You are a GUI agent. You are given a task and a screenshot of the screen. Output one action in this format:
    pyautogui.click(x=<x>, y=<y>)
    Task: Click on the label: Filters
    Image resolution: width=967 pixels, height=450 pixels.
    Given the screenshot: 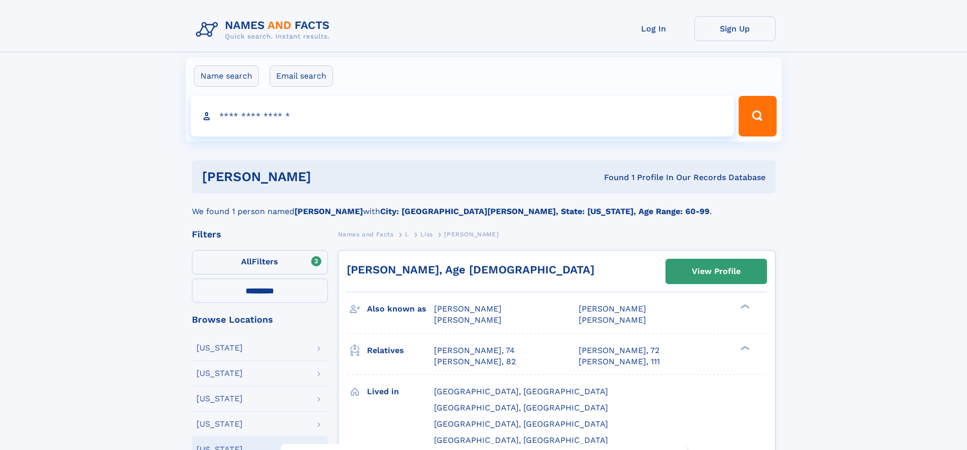 What is the action you would take?
    pyautogui.click(x=260, y=263)
    